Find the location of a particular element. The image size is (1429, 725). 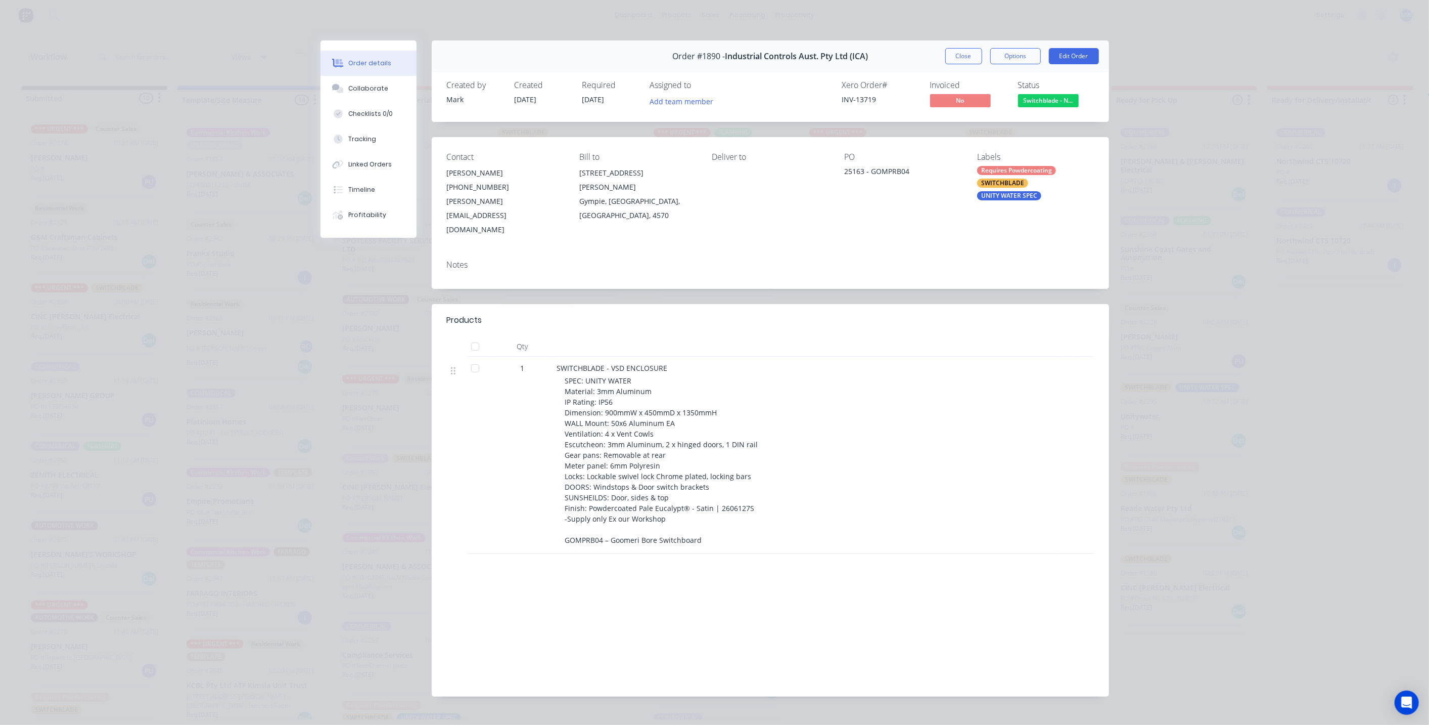

div: Invoiced is located at coordinates (968, 85).